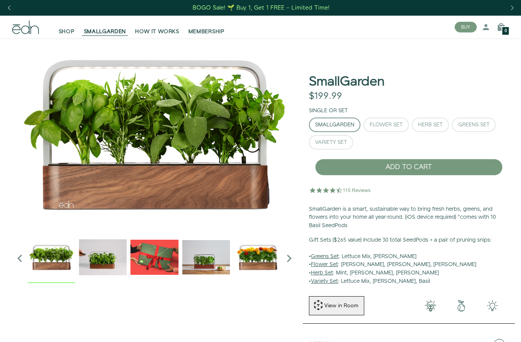 The image size is (521, 342). Describe the element at coordinates (461, 306) in the screenshot. I see `img: green-earth.png` at that location.